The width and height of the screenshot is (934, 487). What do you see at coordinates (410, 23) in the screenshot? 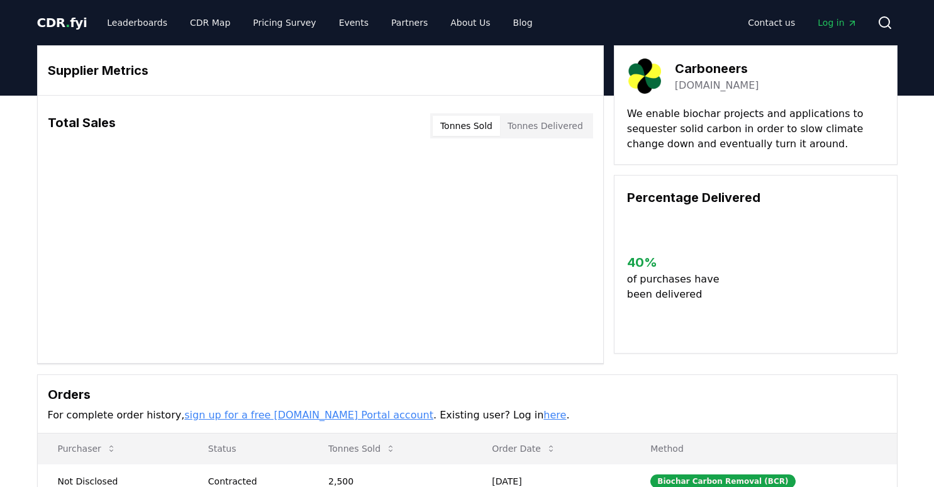
I see `a: Partners` at bounding box center [410, 23].